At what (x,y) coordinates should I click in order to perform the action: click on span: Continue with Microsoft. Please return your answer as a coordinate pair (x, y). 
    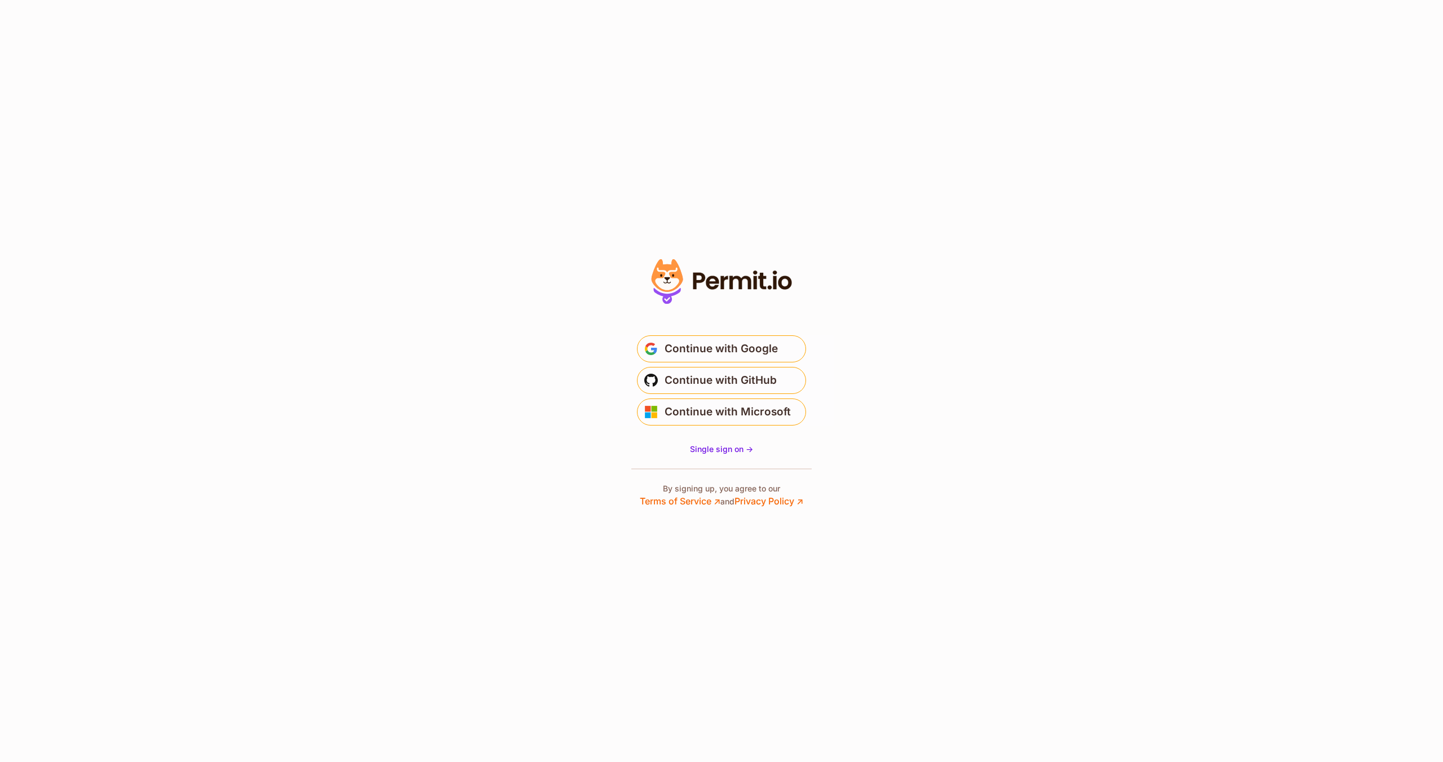
    Looking at the image, I should click on (728, 412).